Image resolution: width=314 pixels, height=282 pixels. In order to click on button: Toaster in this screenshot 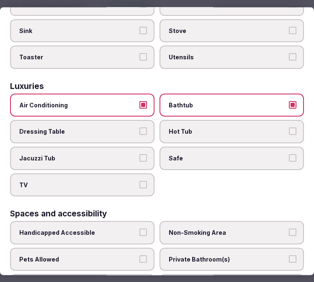, I will do `click(143, 57)`.